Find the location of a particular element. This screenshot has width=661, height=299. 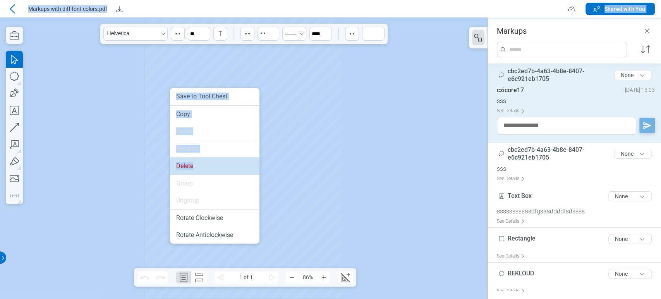

li: Copy is located at coordinates (214, 114).